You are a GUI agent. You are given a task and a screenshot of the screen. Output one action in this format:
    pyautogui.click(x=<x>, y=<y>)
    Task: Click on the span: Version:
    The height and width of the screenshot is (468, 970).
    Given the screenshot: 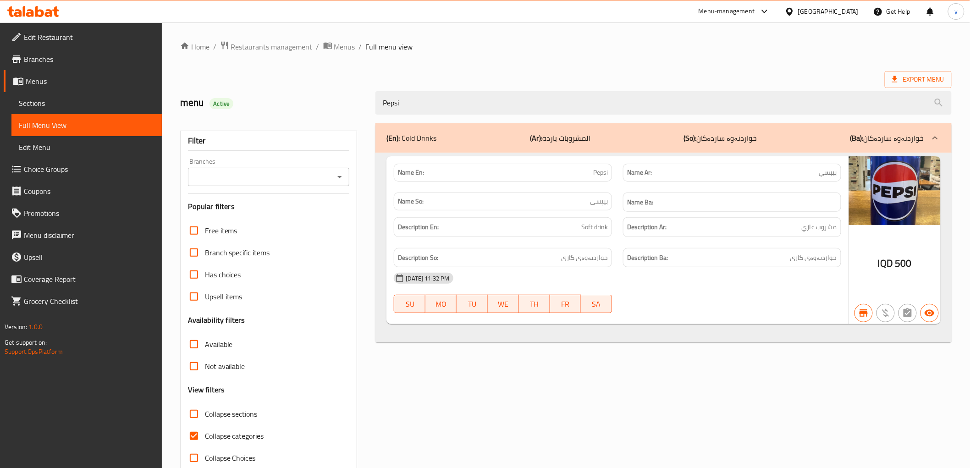 What is the action you would take?
    pyautogui.click(x=16, y=327)
    